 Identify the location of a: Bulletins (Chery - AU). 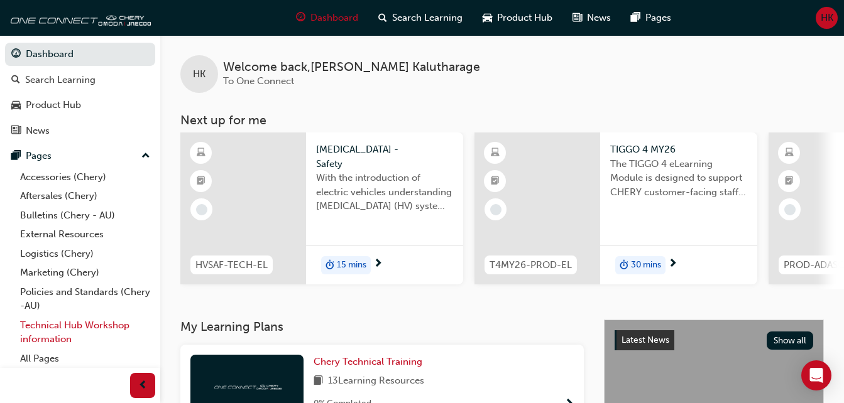
(85, 216).